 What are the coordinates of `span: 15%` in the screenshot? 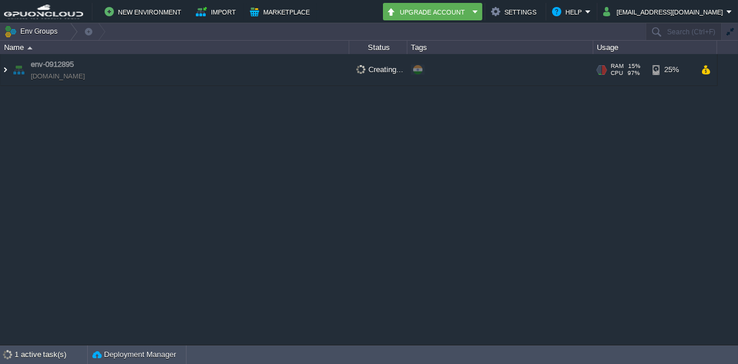 It's located at (634, 66).